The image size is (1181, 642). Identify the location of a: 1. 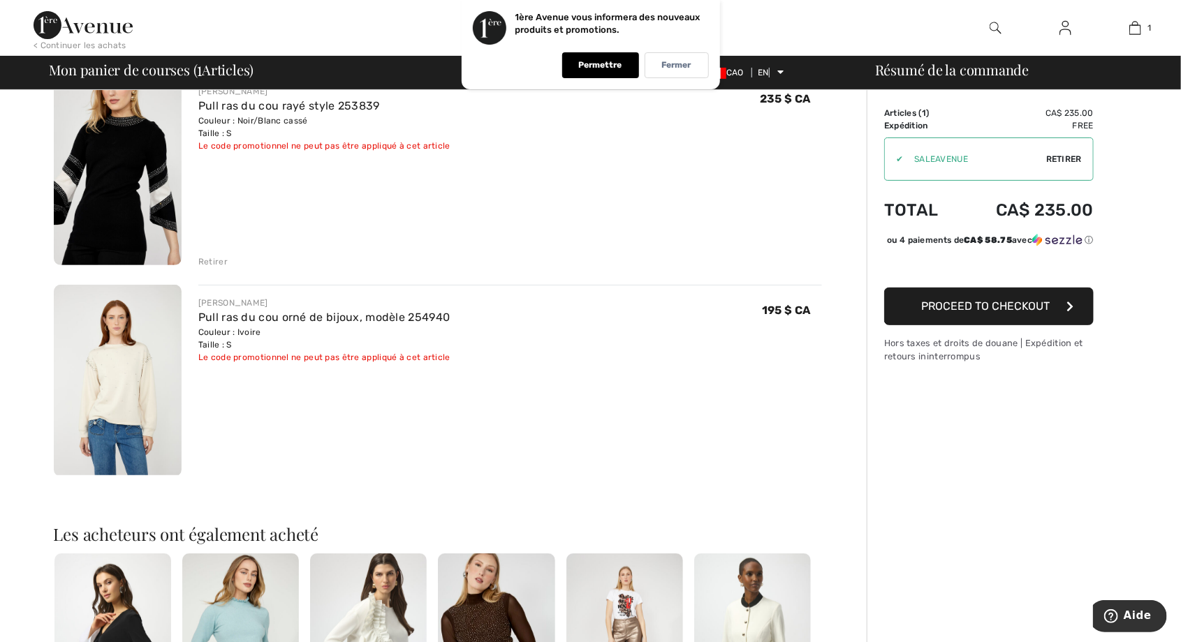
(1135, 28).